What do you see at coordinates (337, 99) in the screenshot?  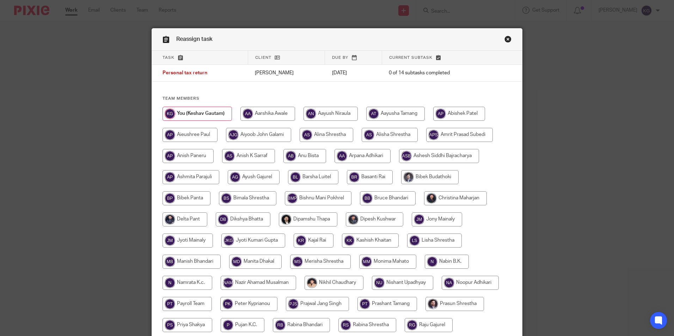 I see `h4: Team members` at bounding box center [337, 99].